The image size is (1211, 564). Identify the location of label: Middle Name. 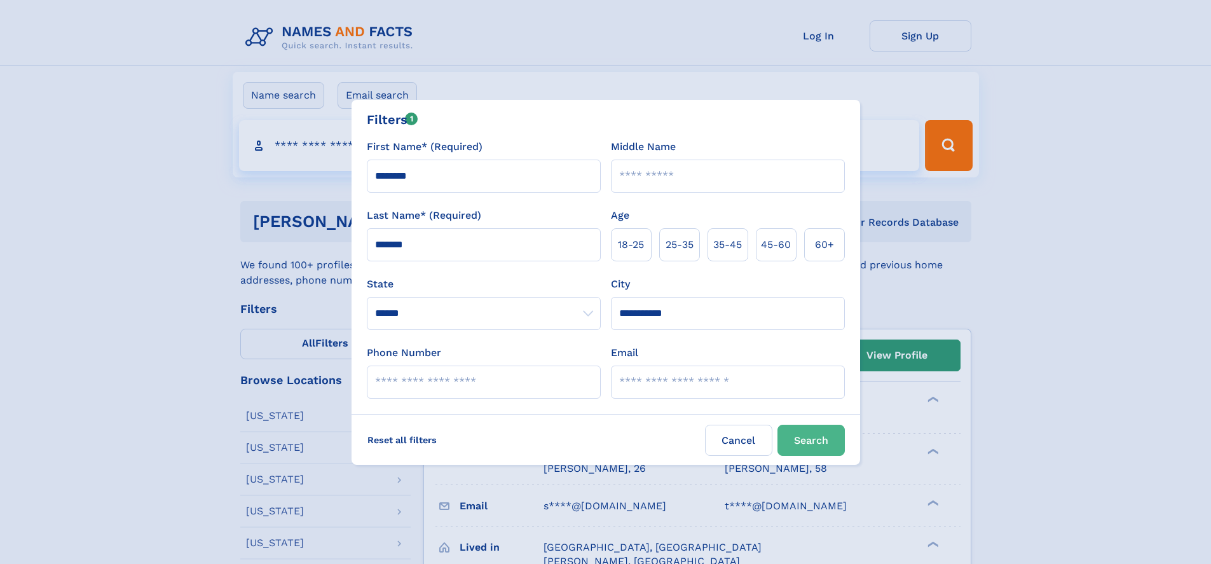
(643, 147).